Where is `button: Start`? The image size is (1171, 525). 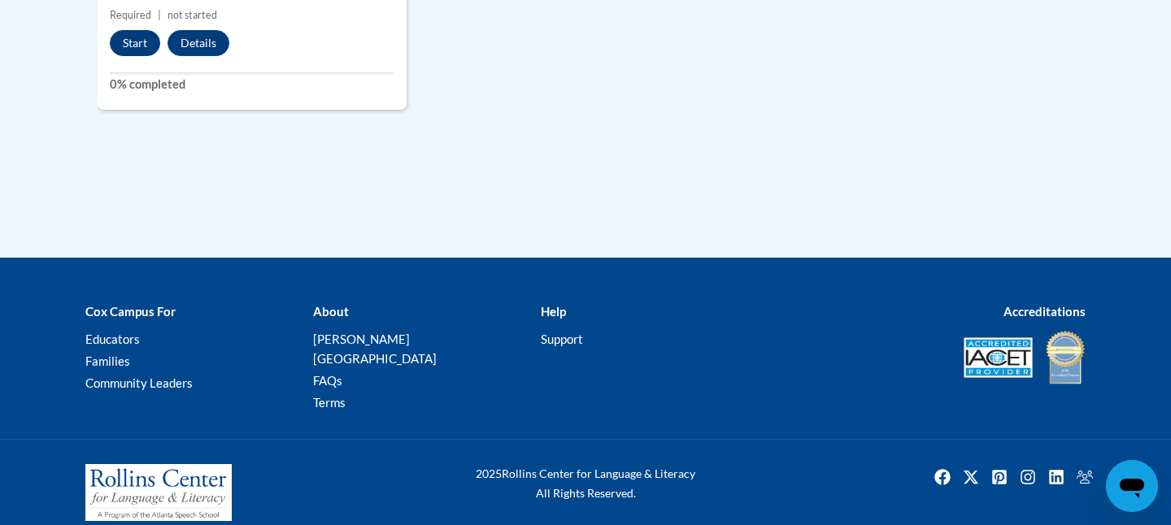
button: Start is located at coordinates (135, 43).